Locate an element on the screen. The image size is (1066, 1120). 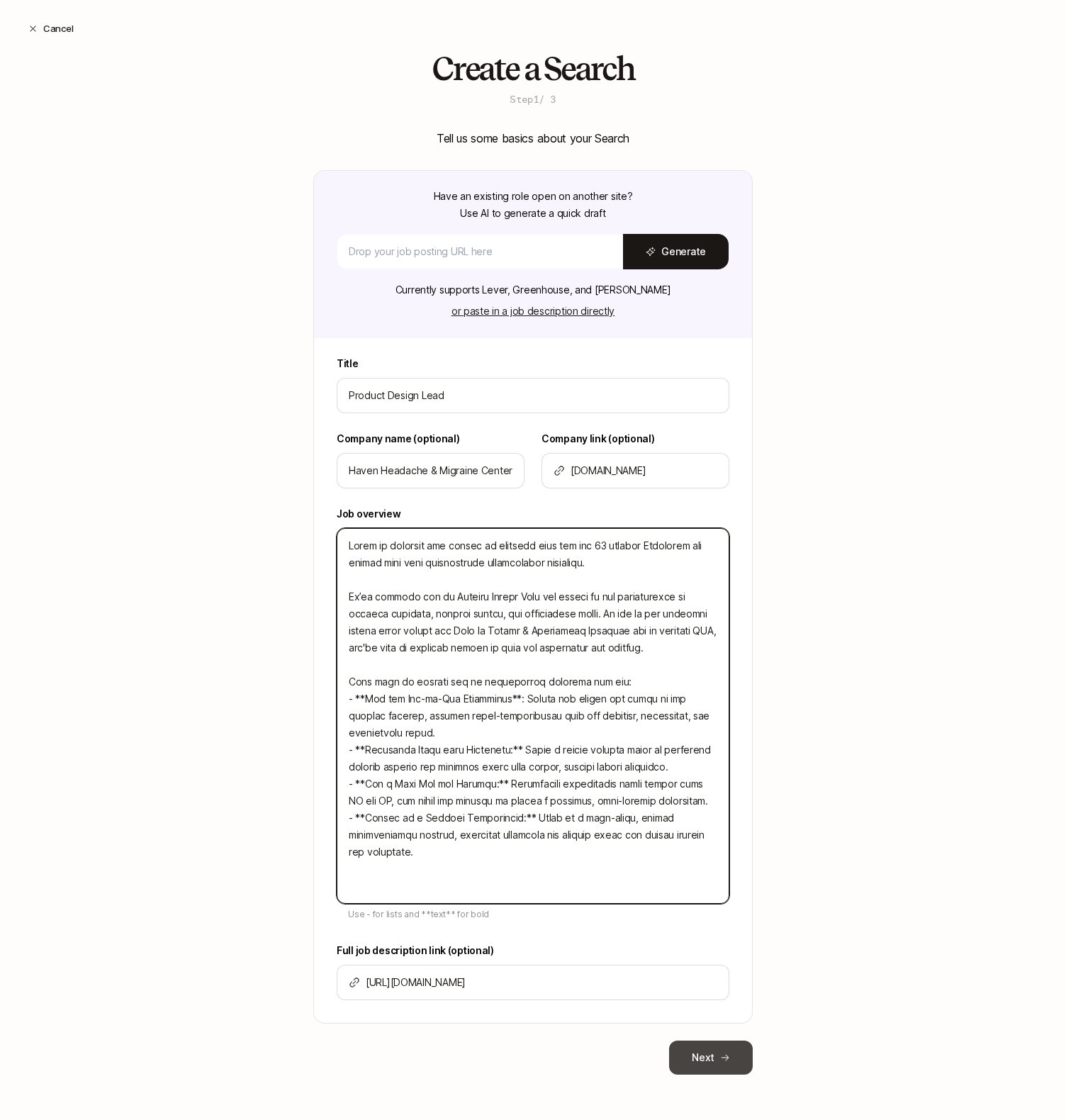
label: Company link (optional) is located at coordinates (635, 438).